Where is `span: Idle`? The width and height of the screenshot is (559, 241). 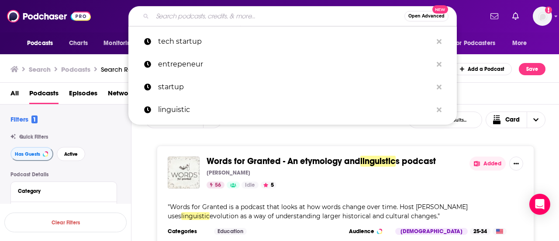 span: Idle is located at coordinates (250, 185).